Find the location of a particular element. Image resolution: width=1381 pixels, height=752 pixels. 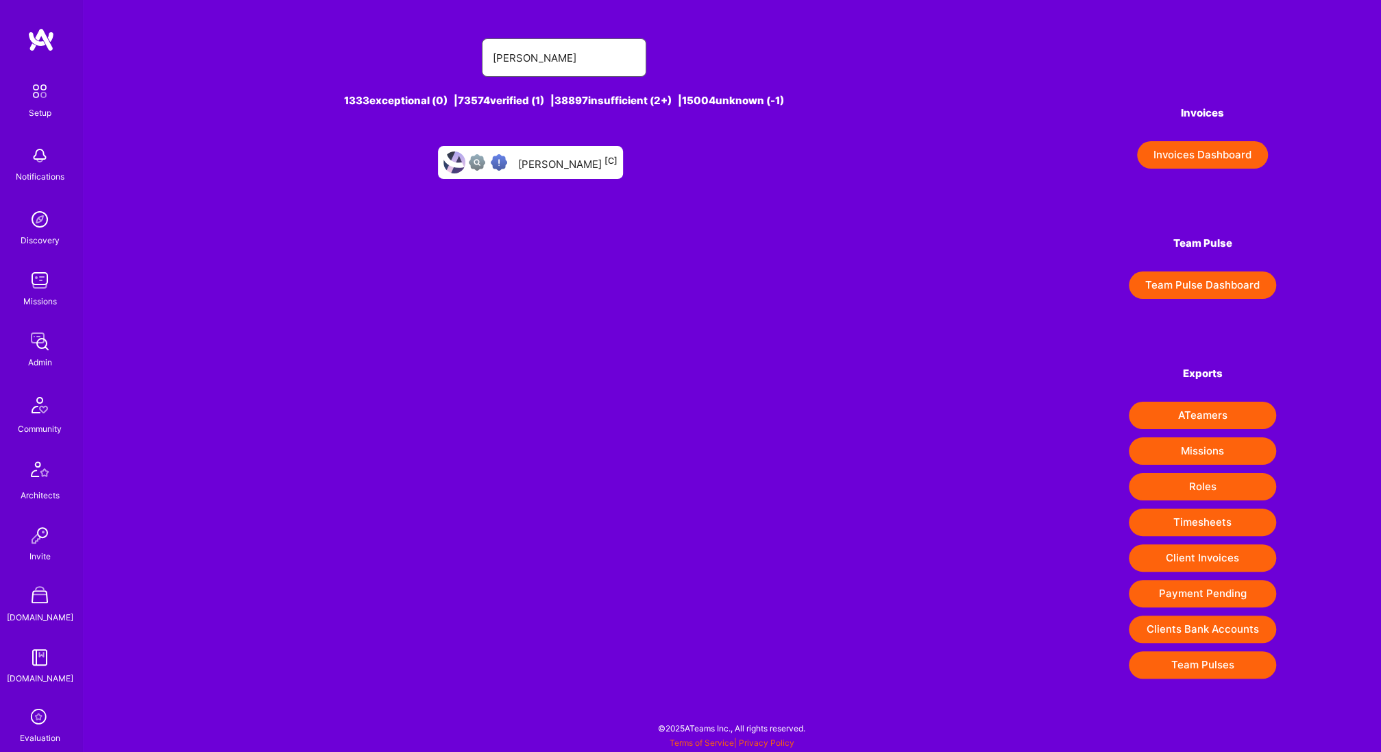

img: bell is located at coordinates (40, 156).